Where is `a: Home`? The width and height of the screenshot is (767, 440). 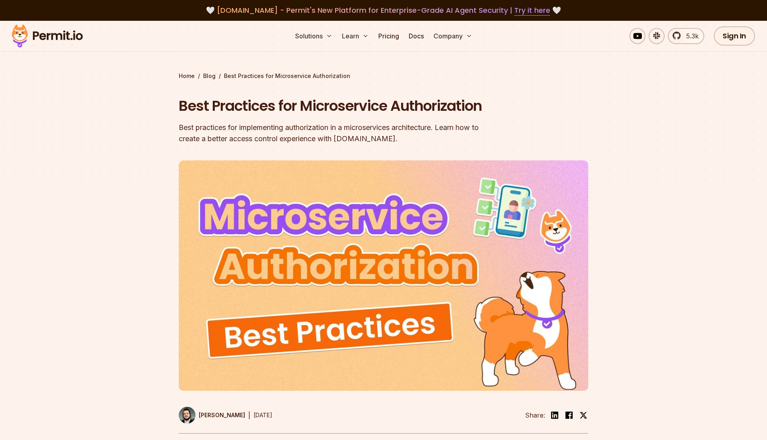
a: Home is located at coordinates (187, 76).